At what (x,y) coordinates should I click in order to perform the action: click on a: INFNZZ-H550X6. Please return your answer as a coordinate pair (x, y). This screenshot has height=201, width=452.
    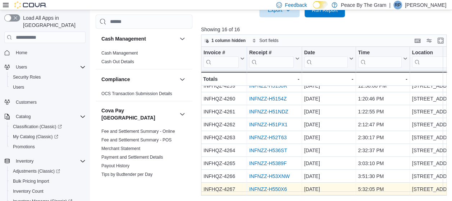
    Looking at the image, I should click on (268, 190).